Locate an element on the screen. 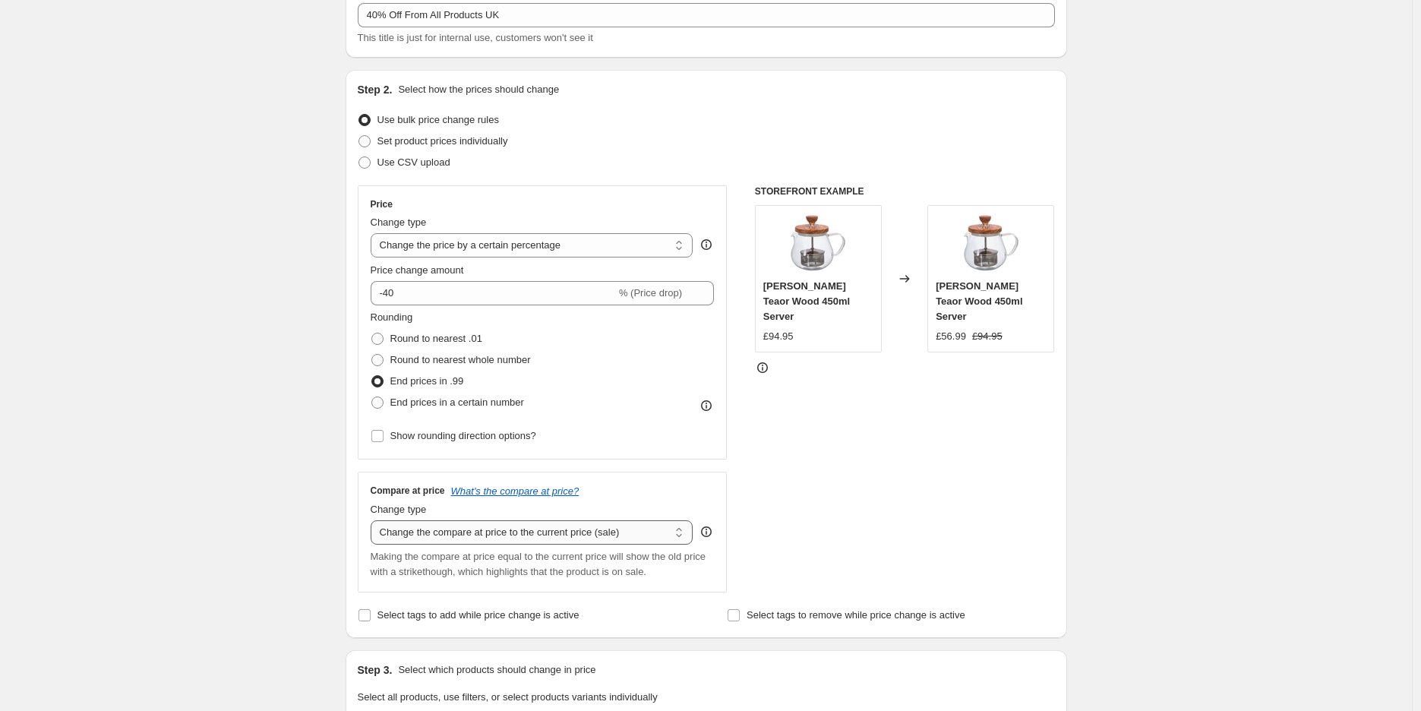 The height and width of the screenshot is (711, 1421). span: Use CSV upload is located at coordinates (414, 162).